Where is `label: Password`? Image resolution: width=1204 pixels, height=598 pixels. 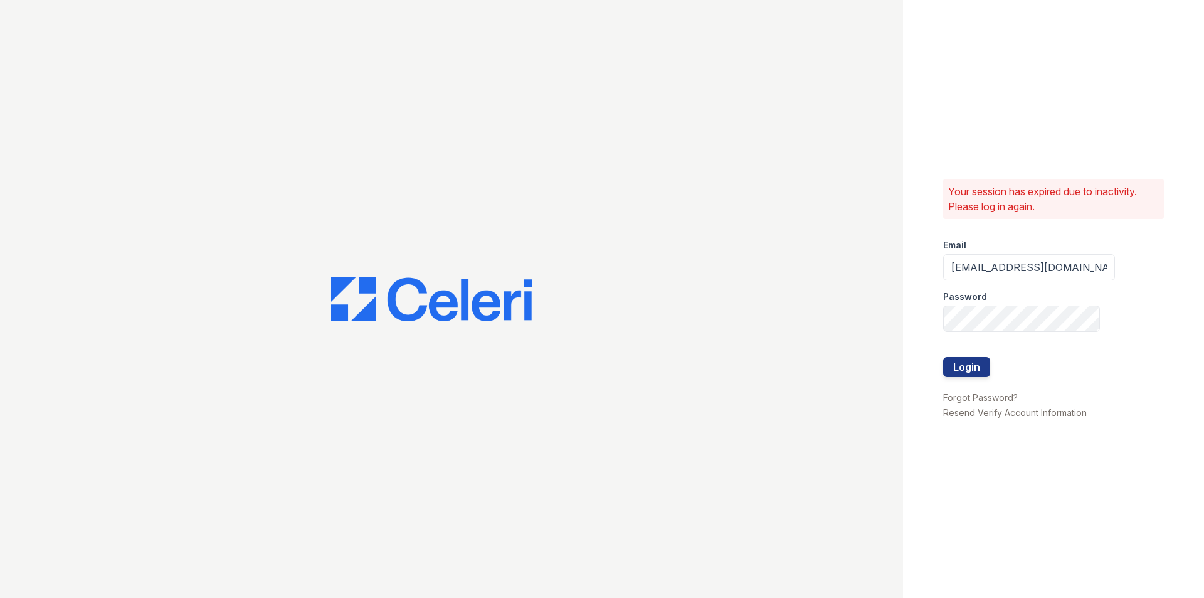
label: Password is located at coordinates (965, 297).